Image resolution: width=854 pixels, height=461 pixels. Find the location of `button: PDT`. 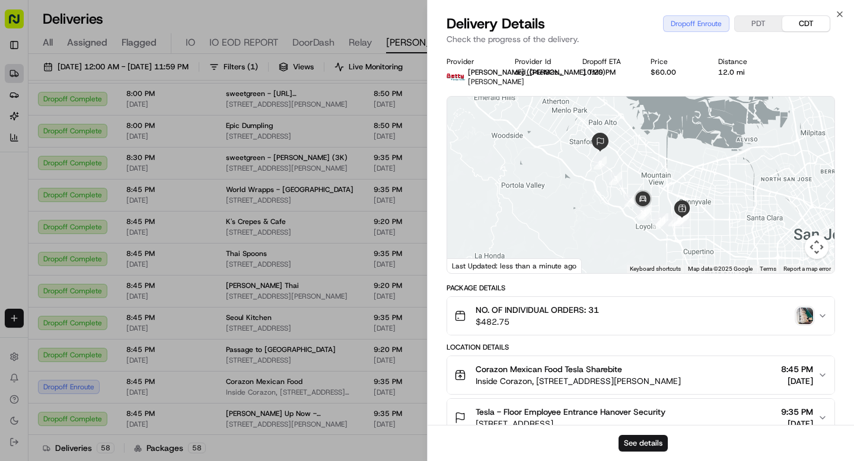

button: PDT is located at coordinates (758, 24).